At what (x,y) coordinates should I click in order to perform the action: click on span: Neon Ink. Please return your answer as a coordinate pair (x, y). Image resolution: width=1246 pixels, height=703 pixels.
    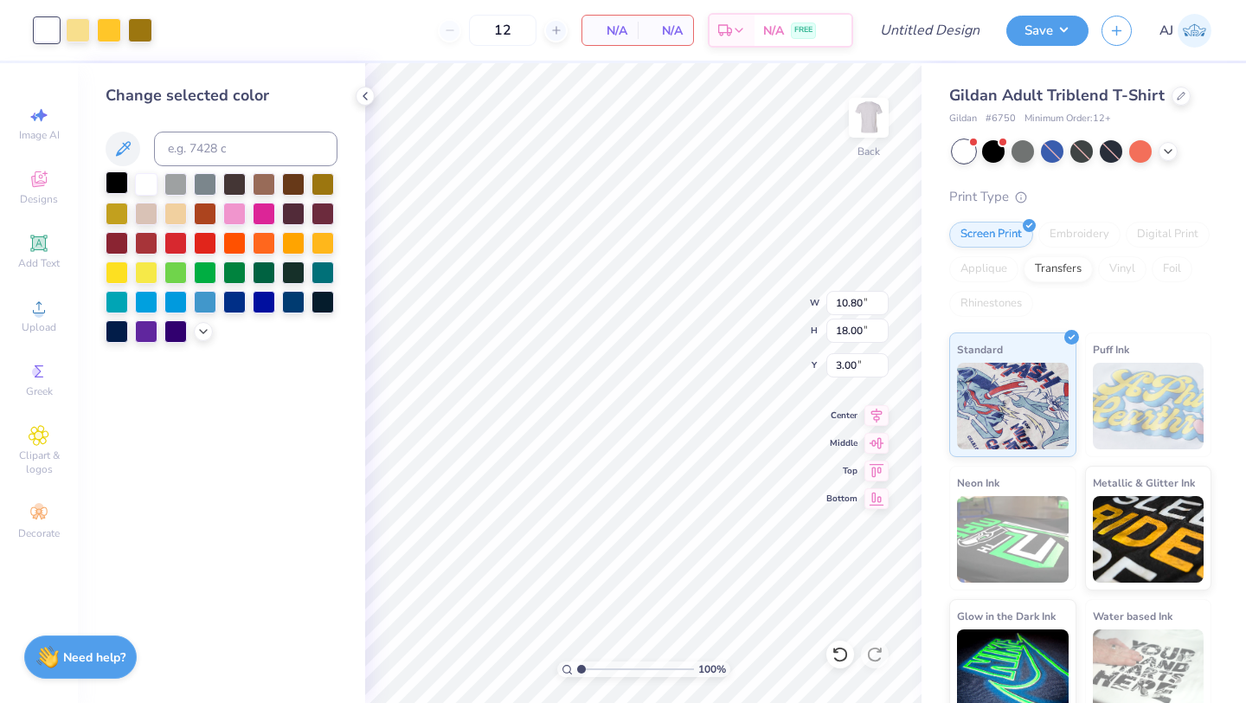
    Looking at the image, I should click on (978, 482).